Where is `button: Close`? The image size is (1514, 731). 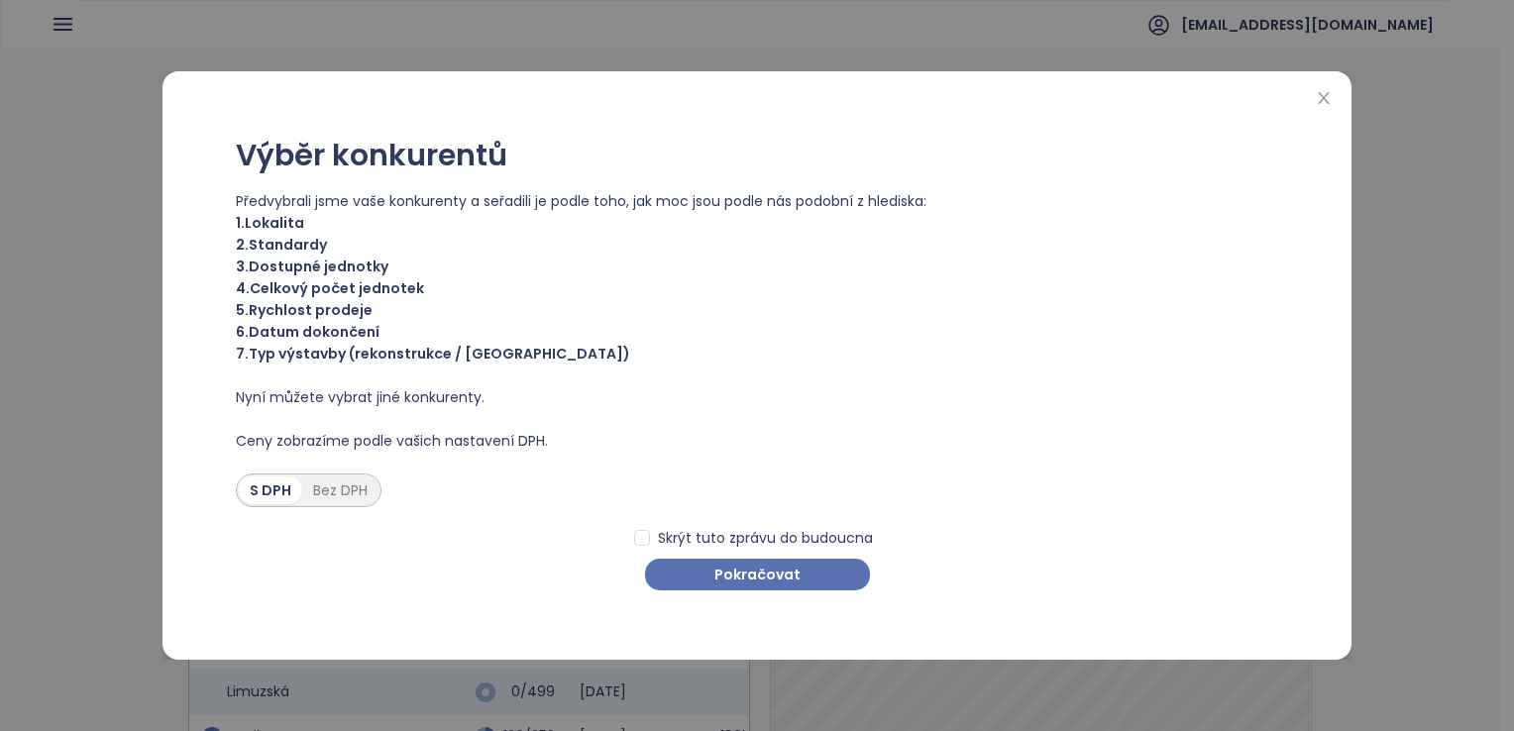 button: Close is located at coordinates (1324, 99).